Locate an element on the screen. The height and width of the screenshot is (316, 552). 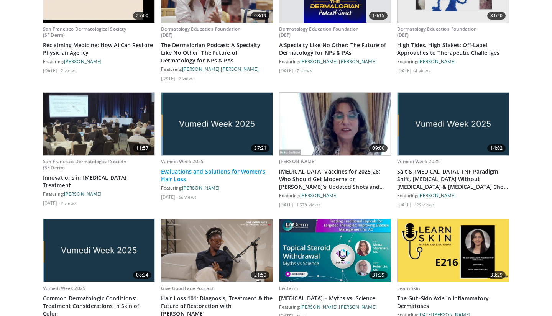
img: d9ddfd97-e350-47c1-a34d-5d400e773739.620x360_q85_upscale.jpg is located at coordinates (335, 124).